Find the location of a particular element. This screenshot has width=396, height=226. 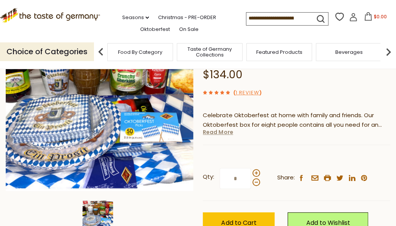

a: On Sale is located at coordinates (189, 29).